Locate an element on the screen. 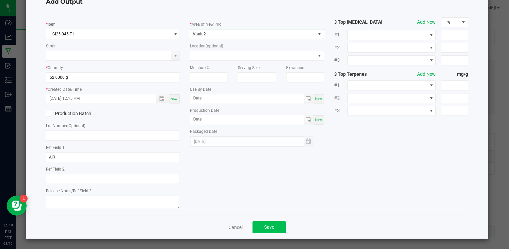 This screenshot has width=509, height=249. label: Production Batch is located at coordinates (77, 113).